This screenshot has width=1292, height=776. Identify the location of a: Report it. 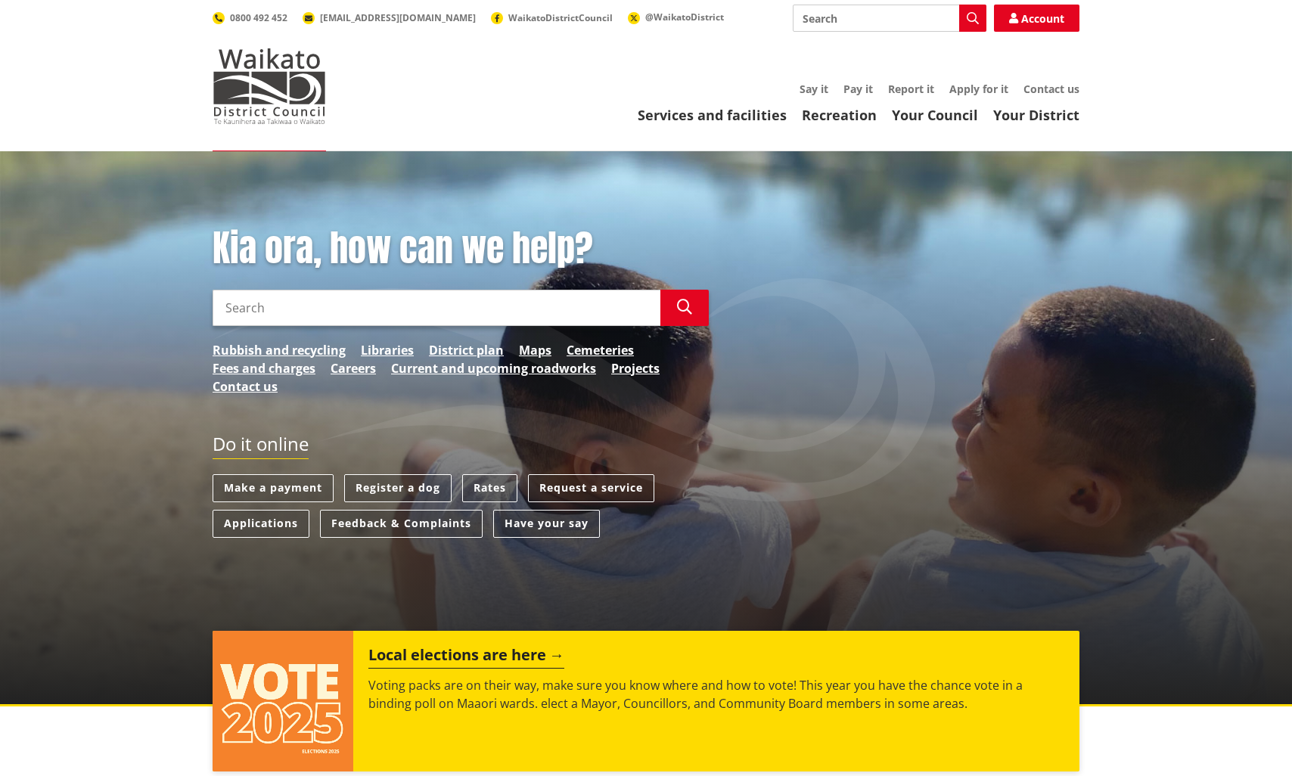
(911, 89).